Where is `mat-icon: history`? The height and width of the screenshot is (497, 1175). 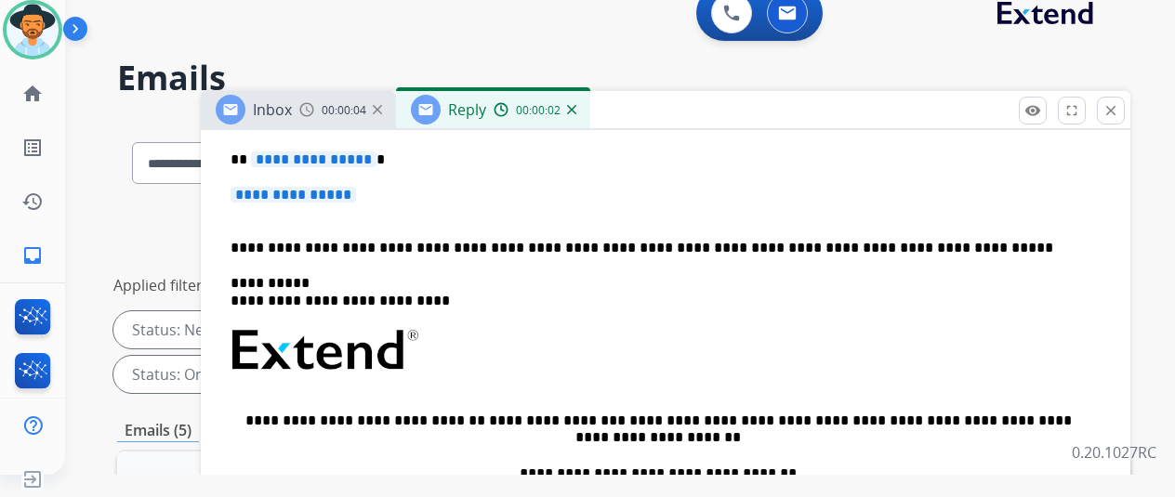
mat-icon: history is located at coordinates (33, 202).